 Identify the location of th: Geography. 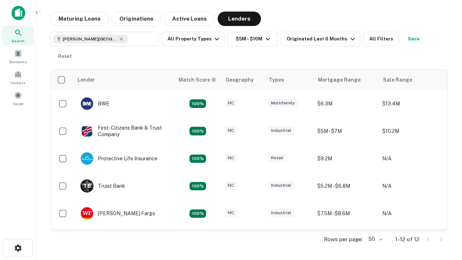
(243, 80).